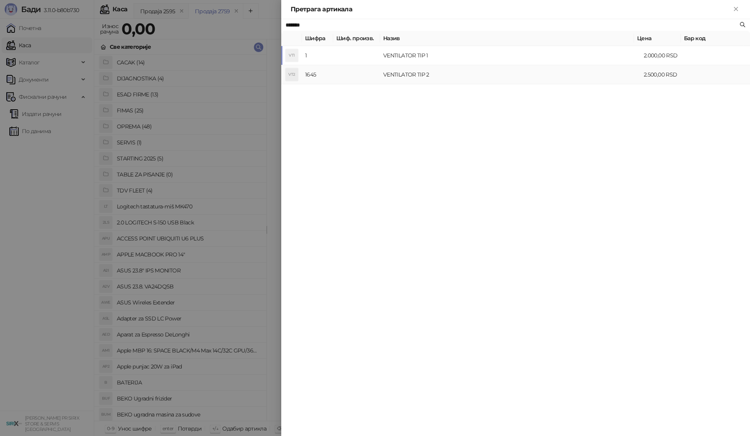  Describe the element at coordinates (664, 75) in the screenshot. I see `td: 2.500,00 RSD` at that location.